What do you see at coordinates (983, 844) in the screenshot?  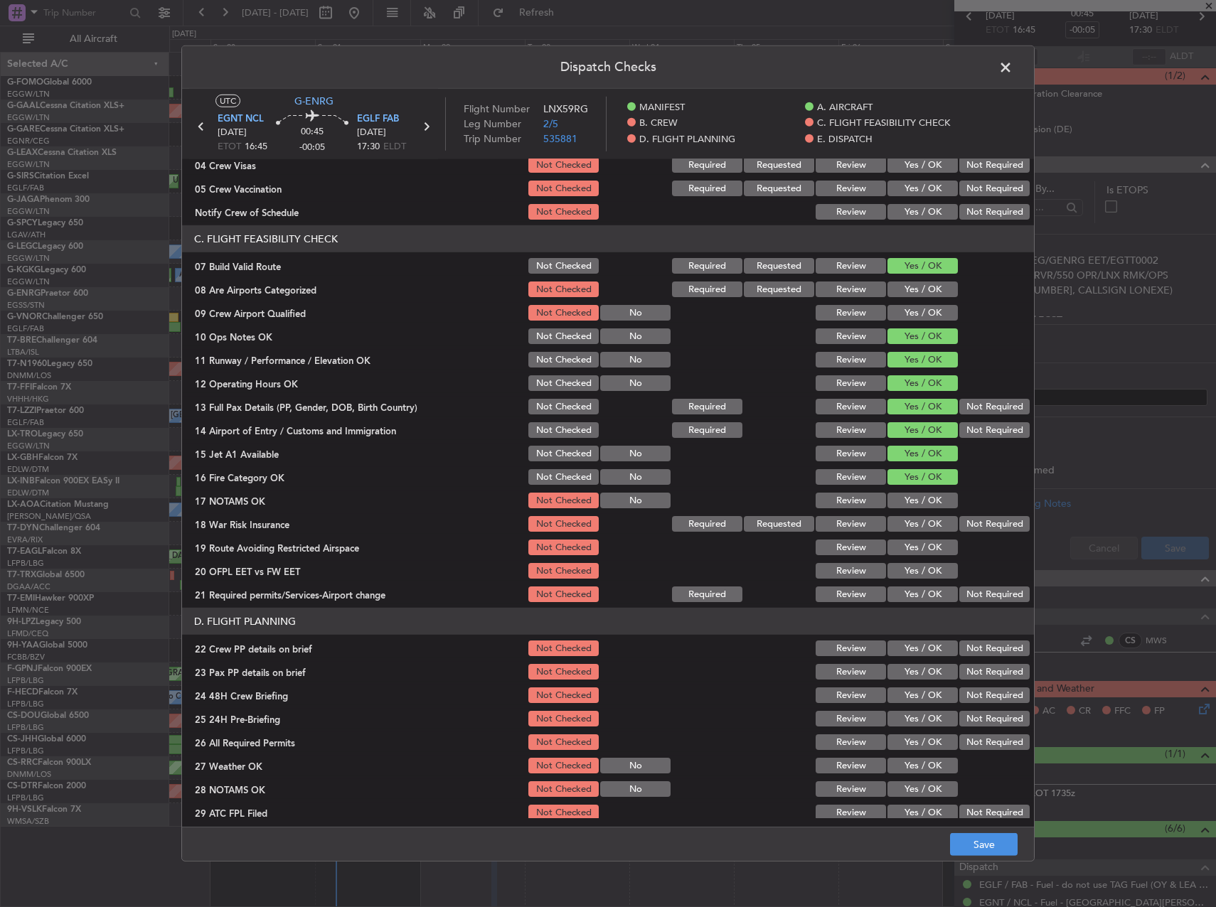 I see `button: Save` at bounding box center [983, 844].